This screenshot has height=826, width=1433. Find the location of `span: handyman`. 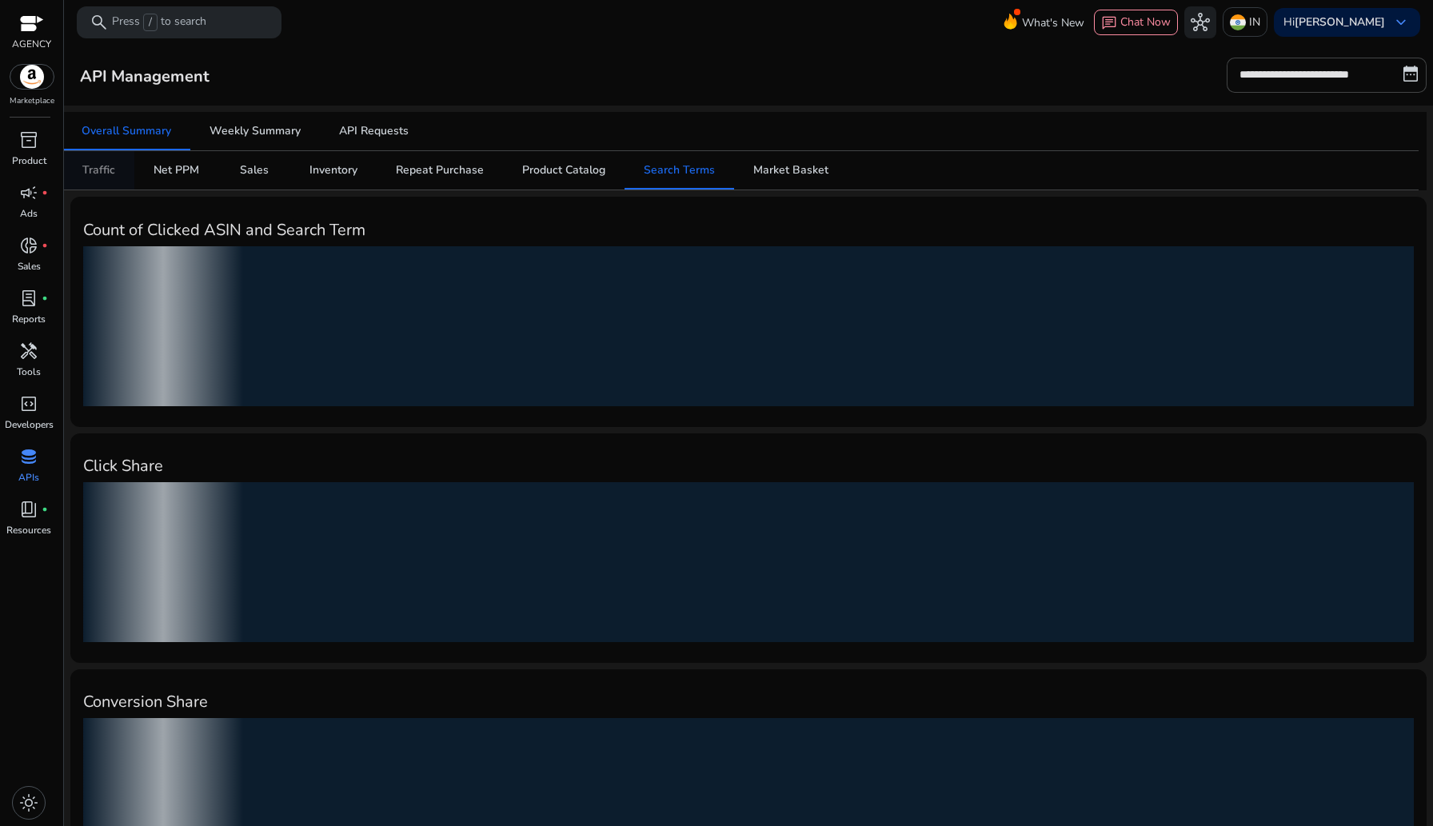

span: handyman is located at coordinates (29, 351).